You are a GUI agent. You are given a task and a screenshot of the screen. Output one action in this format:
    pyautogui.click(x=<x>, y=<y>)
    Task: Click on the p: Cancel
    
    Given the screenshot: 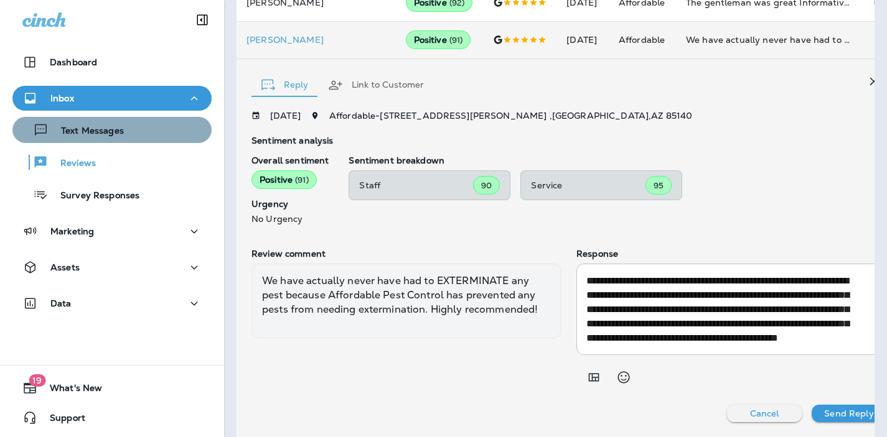 What is the action you would take?
    pyautogui.click(x=764, y=414)
    